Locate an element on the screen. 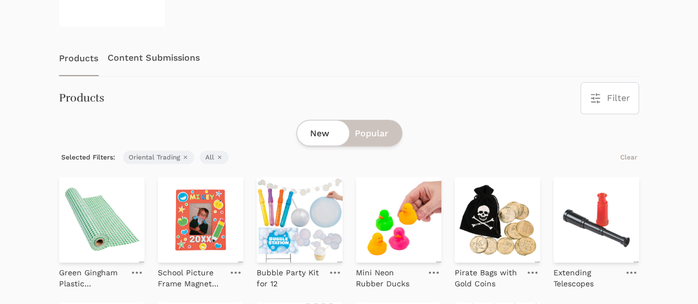 The width and height of the screenshot is (698, 304). a: Products is located at coordinates (79, 58).